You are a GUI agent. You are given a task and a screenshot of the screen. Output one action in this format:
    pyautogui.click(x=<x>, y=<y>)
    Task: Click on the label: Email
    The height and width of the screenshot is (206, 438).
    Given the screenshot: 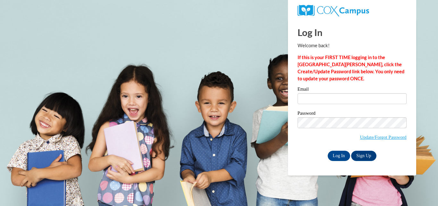 What is the action you would take?
    pyautogui.click(x=352, y=90)
    